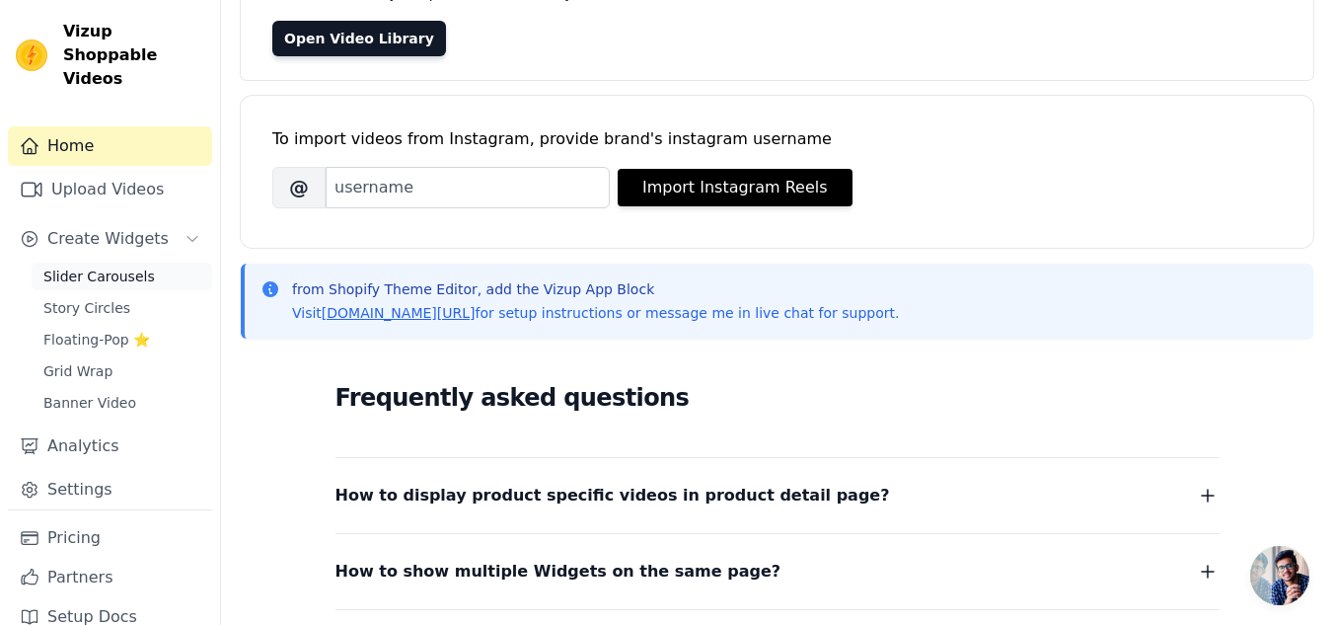 The height and width of the screenshot is (625, 1333). I want to click on input: username, so click(468, 188).